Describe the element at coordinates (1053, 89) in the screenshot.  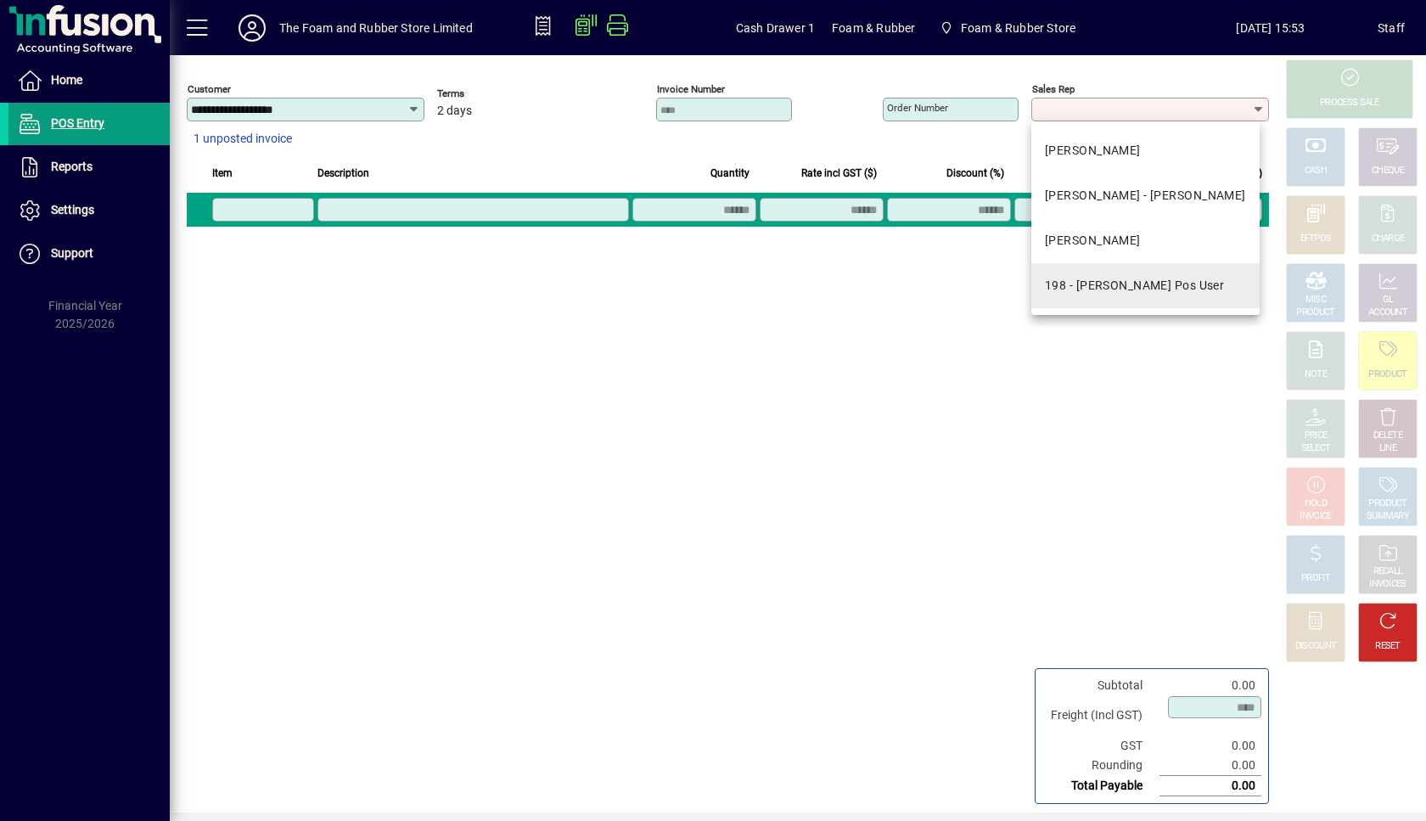
I see `mat-label: Sales rep` at that location.